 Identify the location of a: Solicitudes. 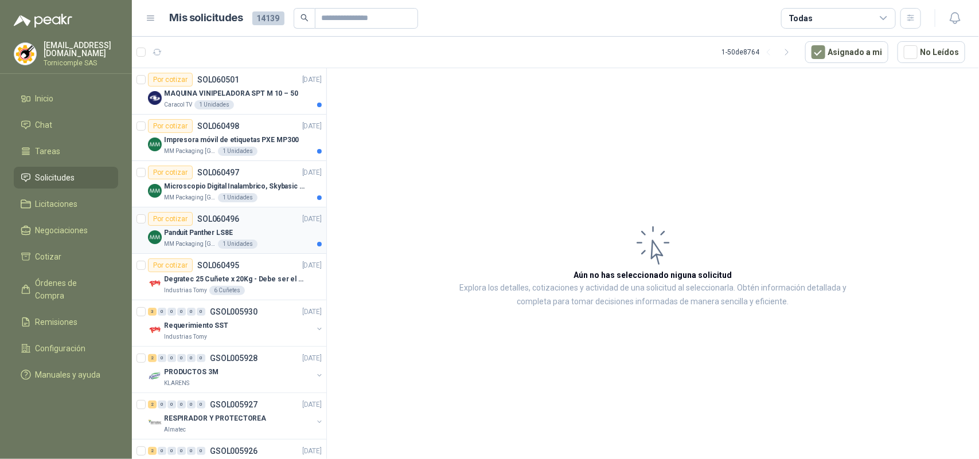
(66, 178).